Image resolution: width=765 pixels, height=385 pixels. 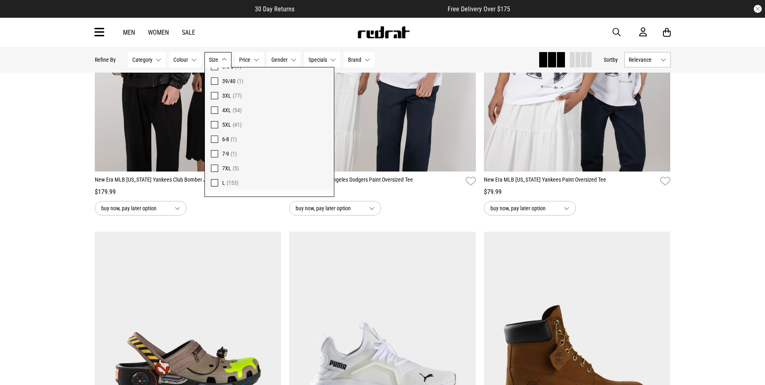 What do you see at coordinates (643, 60) in the screenshot?
I see `span: Relevance` at bounding box center [643, 60].